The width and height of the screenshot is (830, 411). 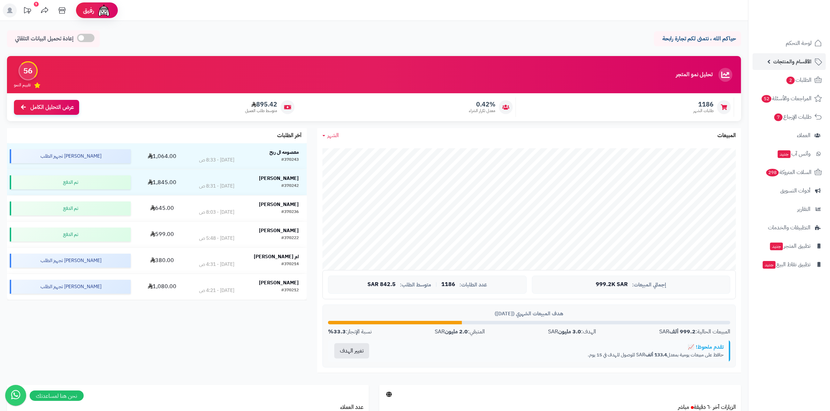 I want to click on strong: 999.2 ألف, so click(x=682, y=332).